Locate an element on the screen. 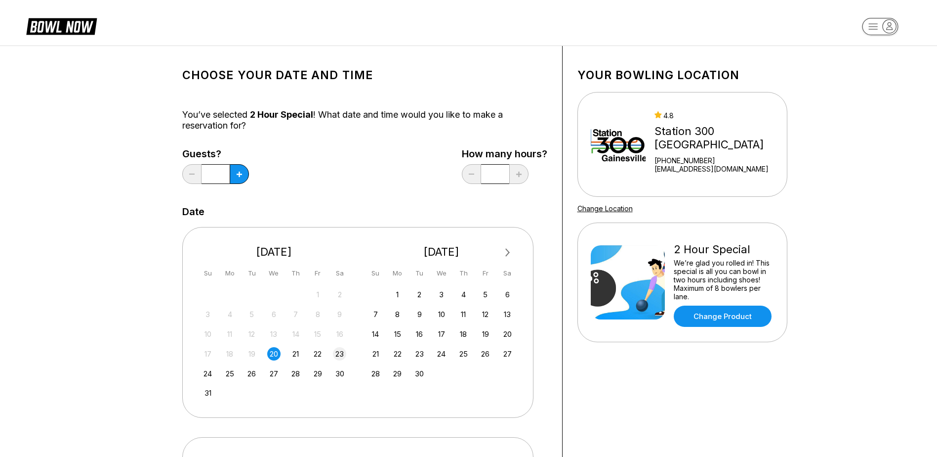 The image size is (937, 457). div: Choose Friday, September 5th, 2025 is located at coordinates (485, 294).